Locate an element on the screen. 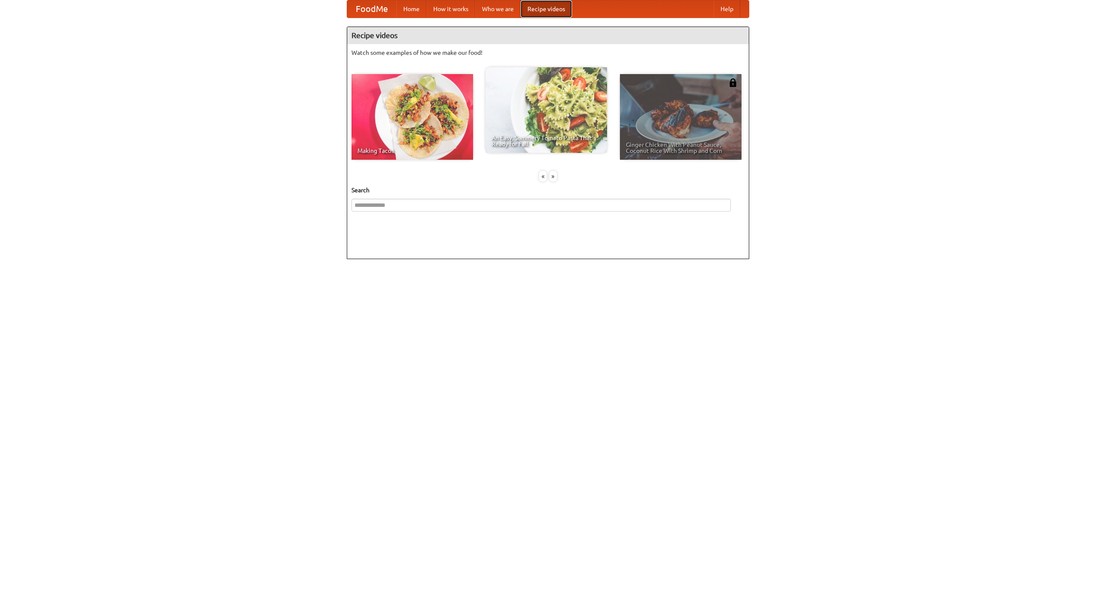  a: How it works is located at coordinates (451, 9).